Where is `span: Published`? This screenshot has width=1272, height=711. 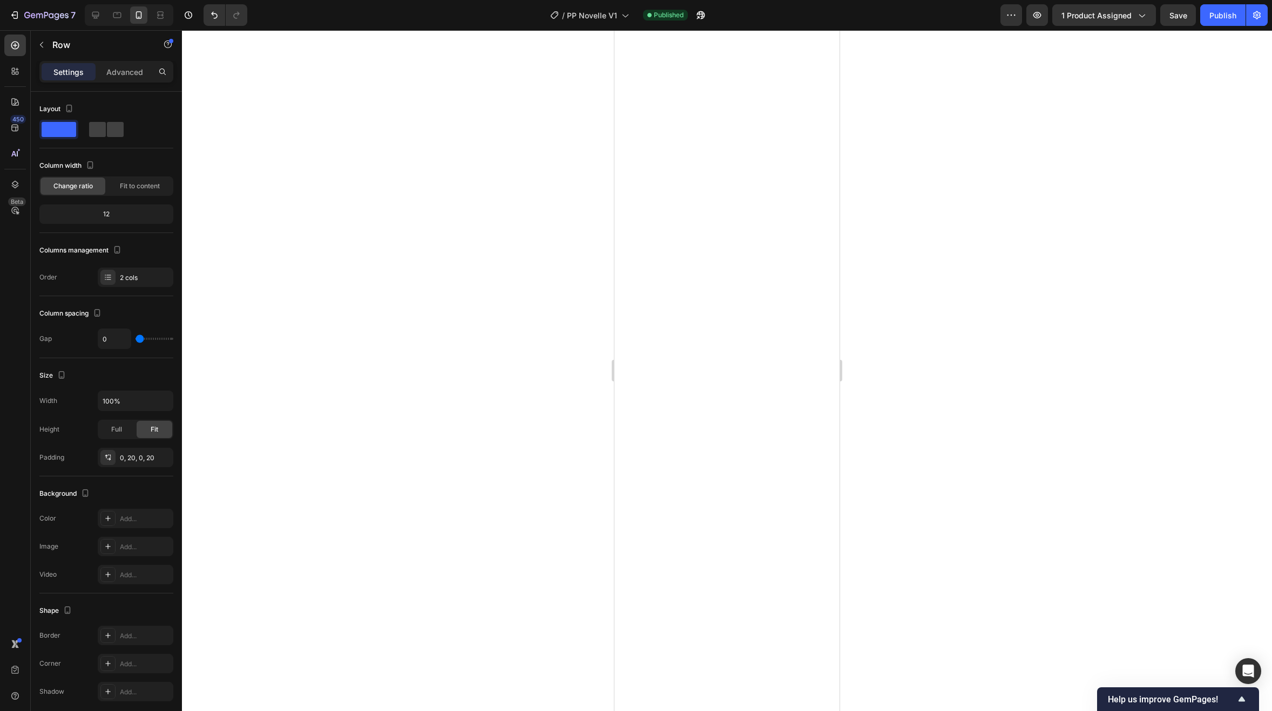
span: Published is located at coordinates (668, 15).